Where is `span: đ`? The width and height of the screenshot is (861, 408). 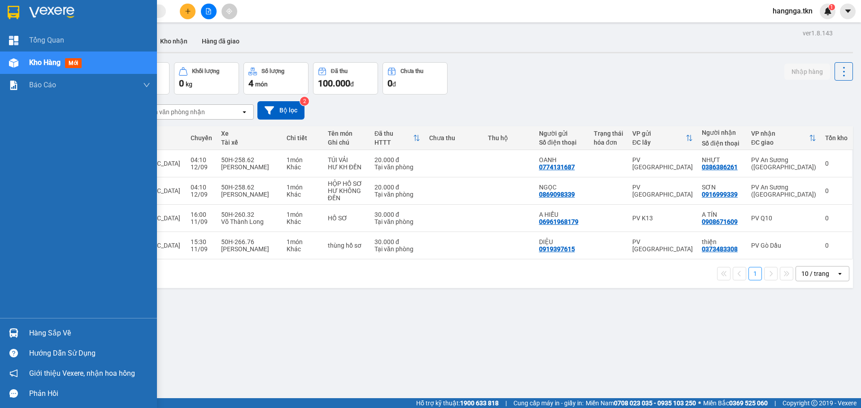 span: đ is located at coordinates (394, 84).